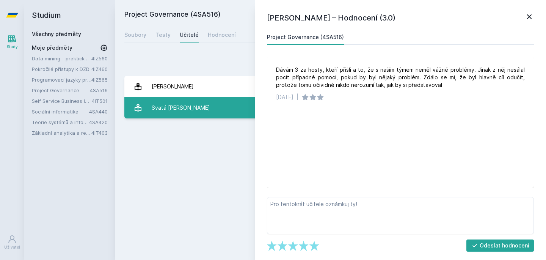 This screenshot has width=546, height=260. I want to click on a: Study, so click(12, 42).